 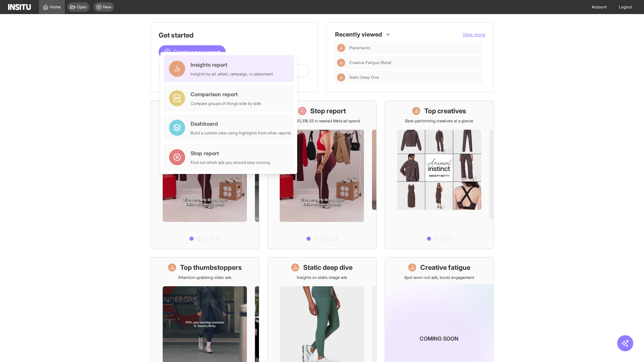 I want to click on h1: Top creatives, so click(x=445, y=111).